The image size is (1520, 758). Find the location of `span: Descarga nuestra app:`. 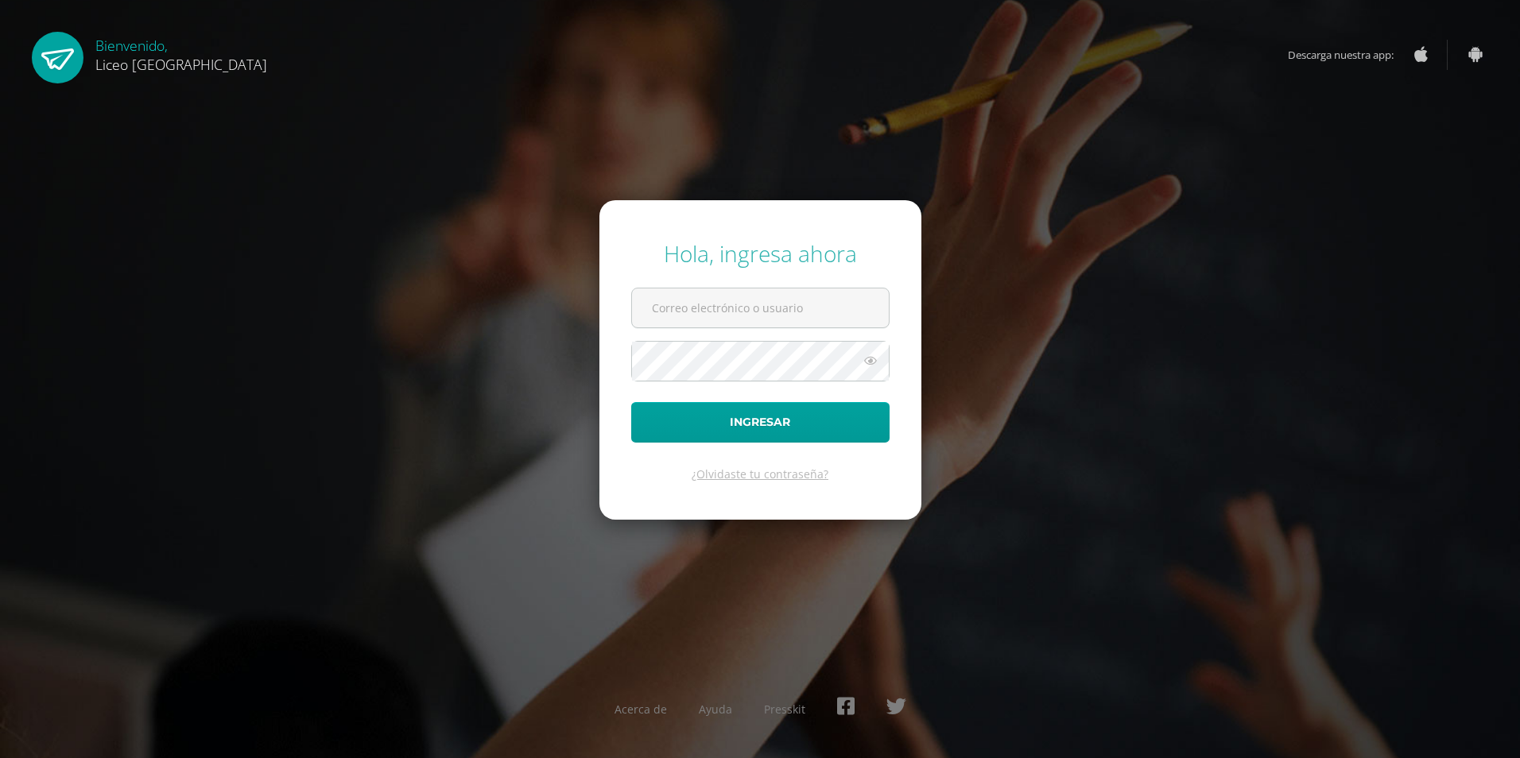

span: Descarga nuestra app: is located at coordinates (1348, 55).